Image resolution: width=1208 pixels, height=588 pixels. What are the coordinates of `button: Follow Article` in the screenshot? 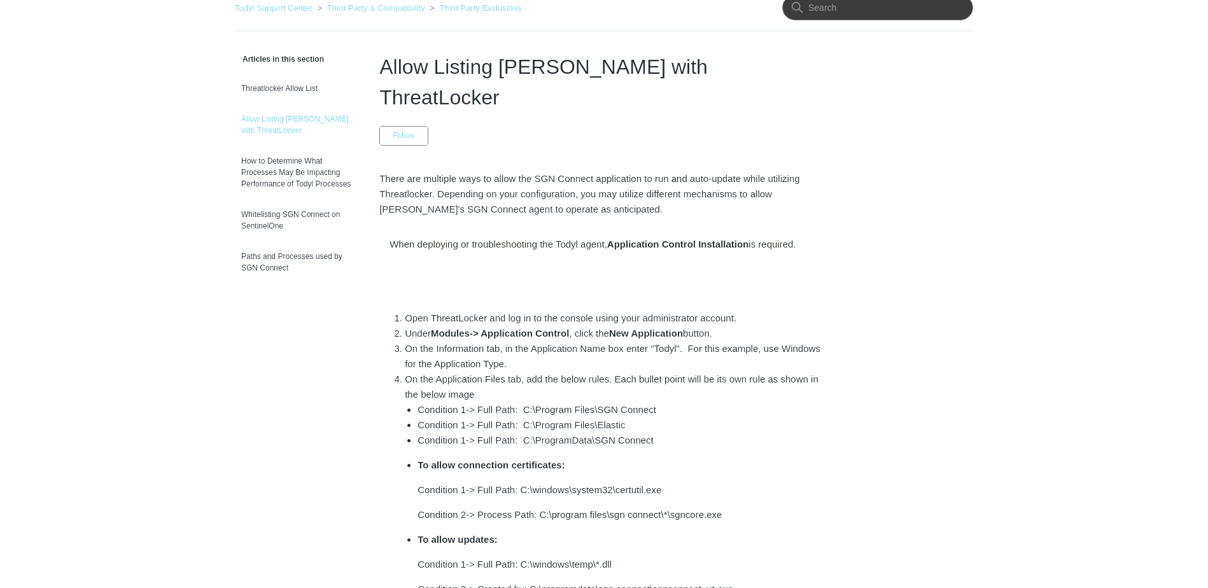 It's located at (404, 136).